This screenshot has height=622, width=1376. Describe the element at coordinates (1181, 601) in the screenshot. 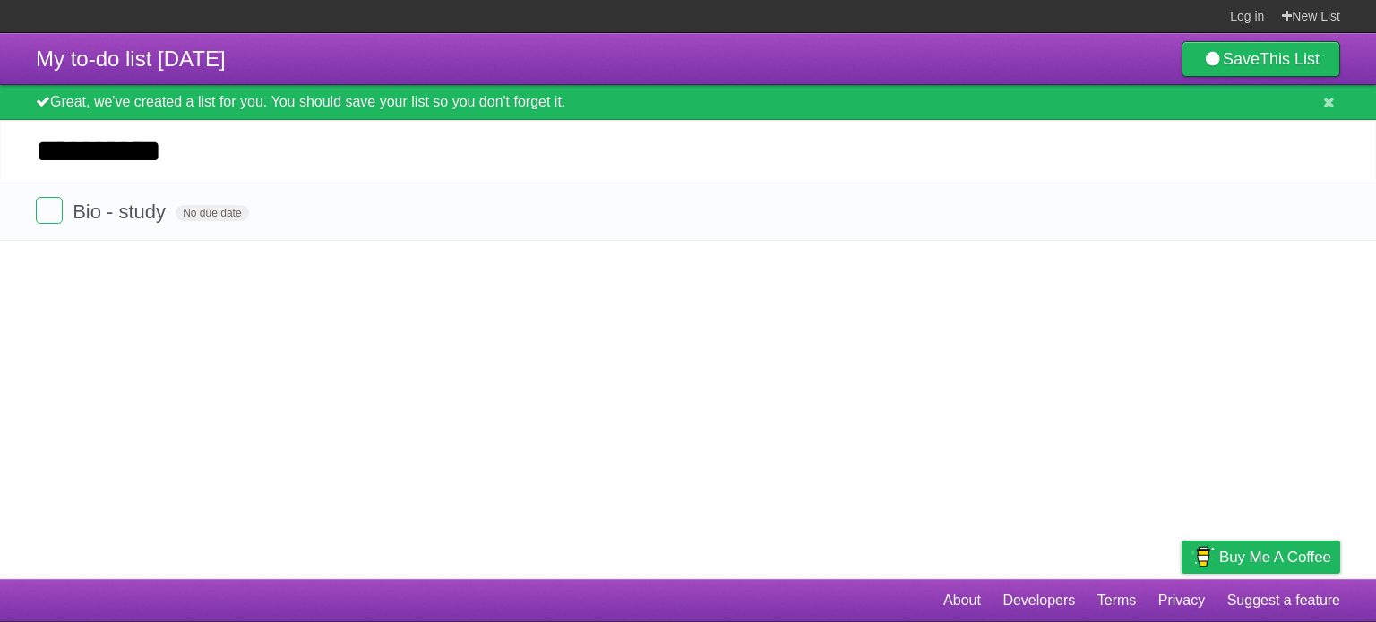

I see `a: Privacy` at that location.